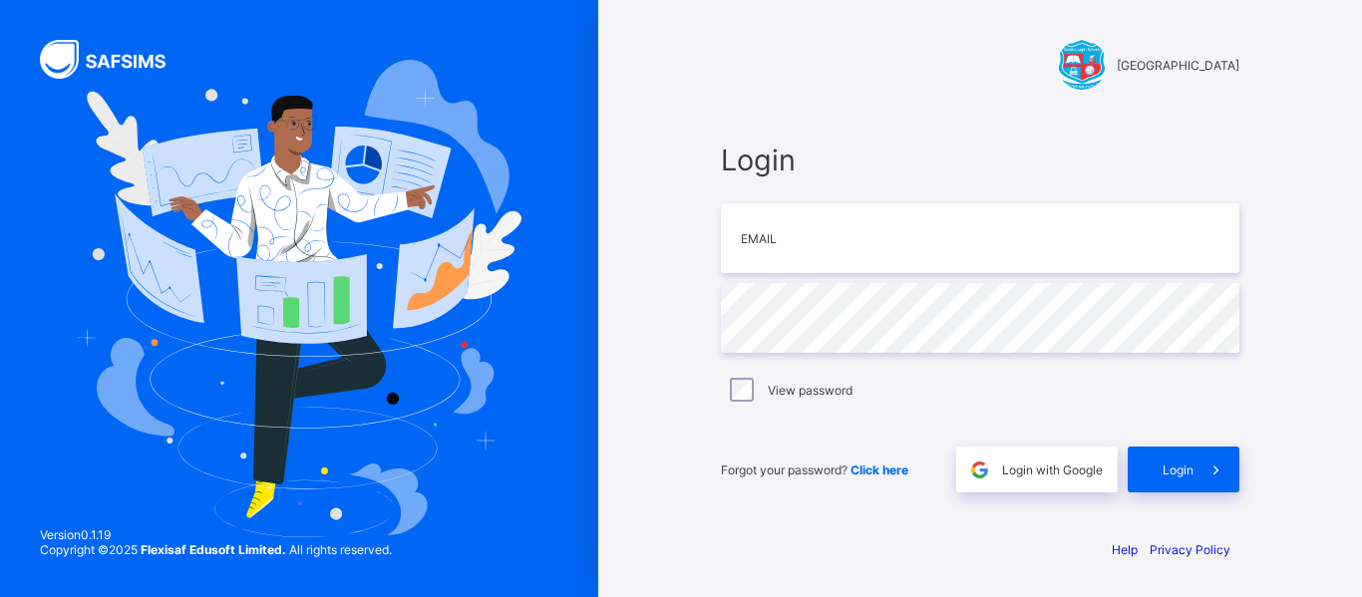 This screenshot has width=1362, height=597. Describe the element at coordinates (879, 470) in the screenshot. I see `span: Click here` at that location.